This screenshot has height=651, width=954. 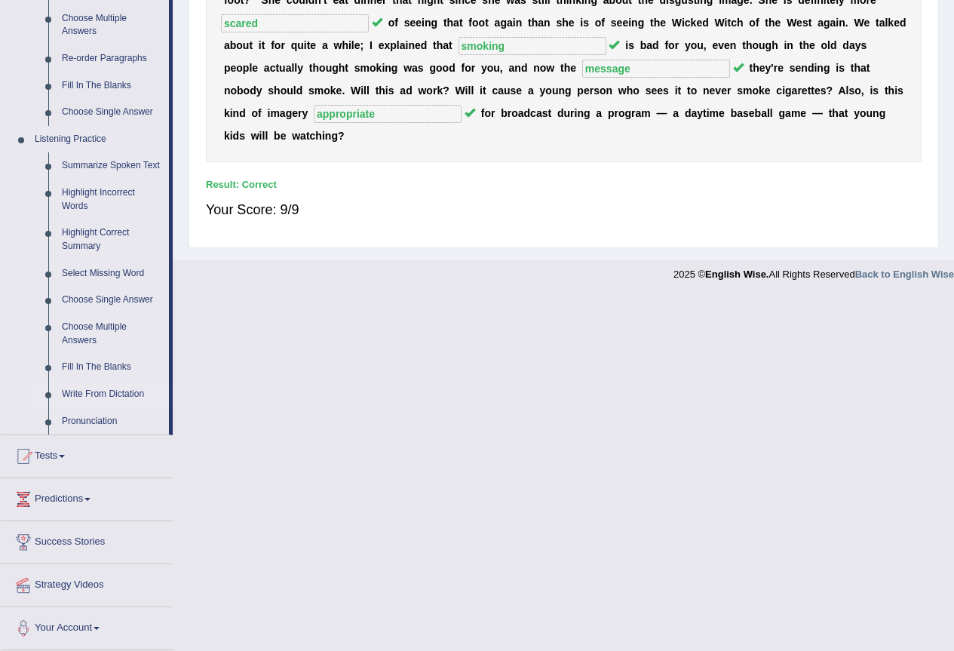 What do you see at coordinates (112, 422) in the screenshot?
I see `a: Pronunciation` at bounding box center [112, 422].